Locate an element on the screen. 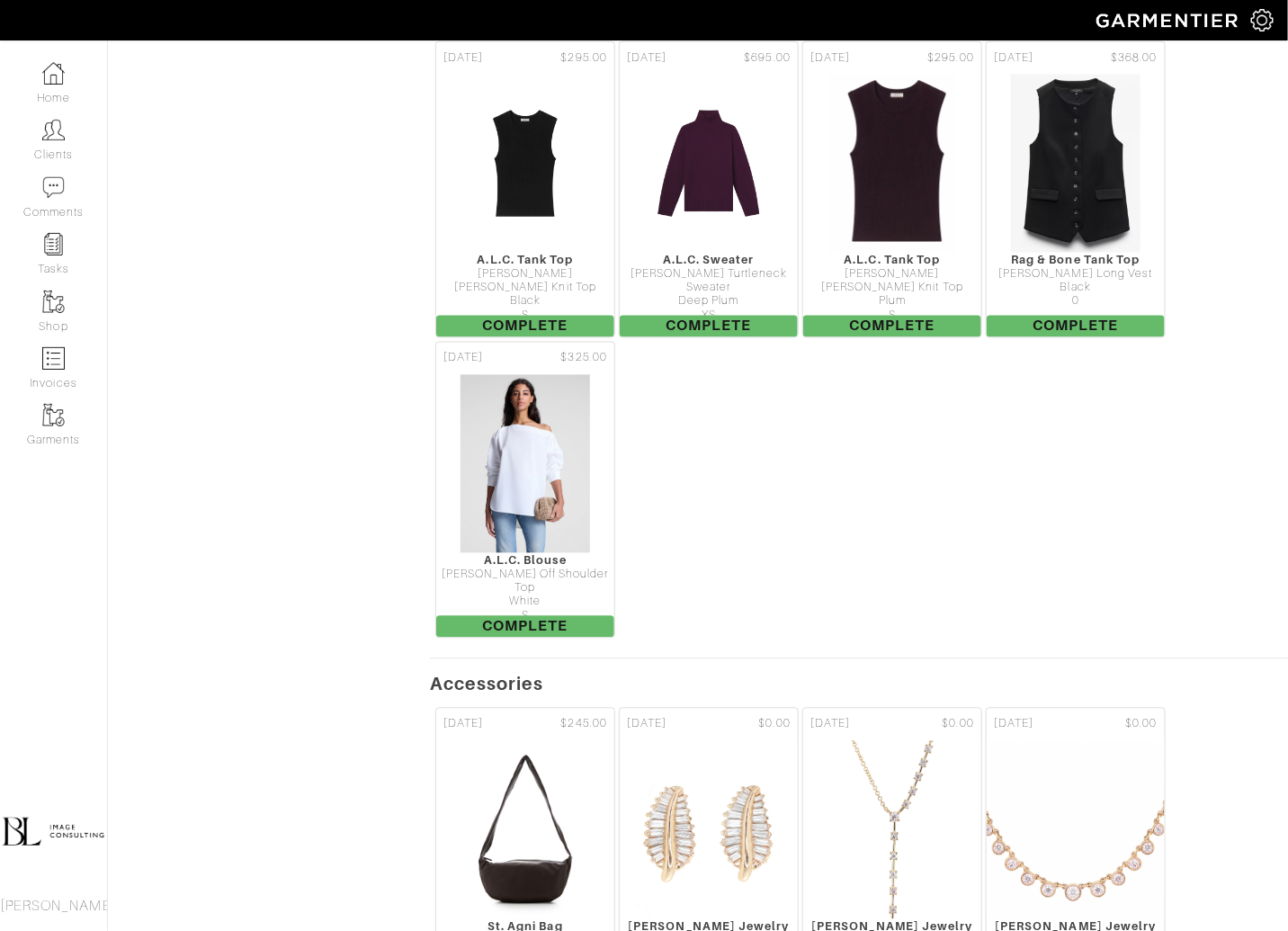  img: dashboard-icon-dbcd8f5a0b271acd01030246c82b418ddd0df26cd7fceb0bd07c9910d44c42f6.png is located at coordinates (53, 73).